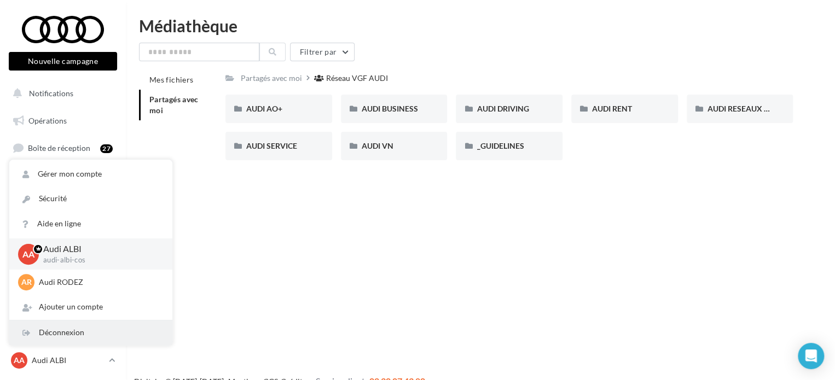 The image size is (835, 380). I want to click on button: Filtrer par, so click(322, 52).